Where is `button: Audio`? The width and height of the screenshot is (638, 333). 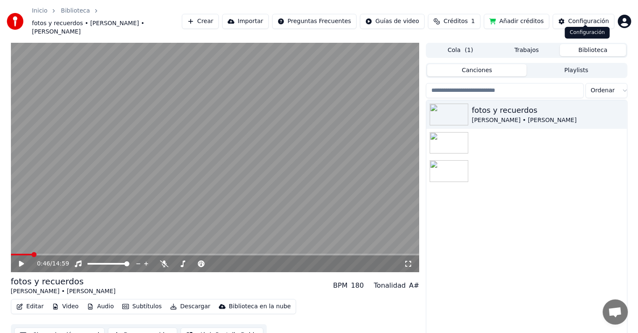 button: Audio is located at coordinates (100, 307).